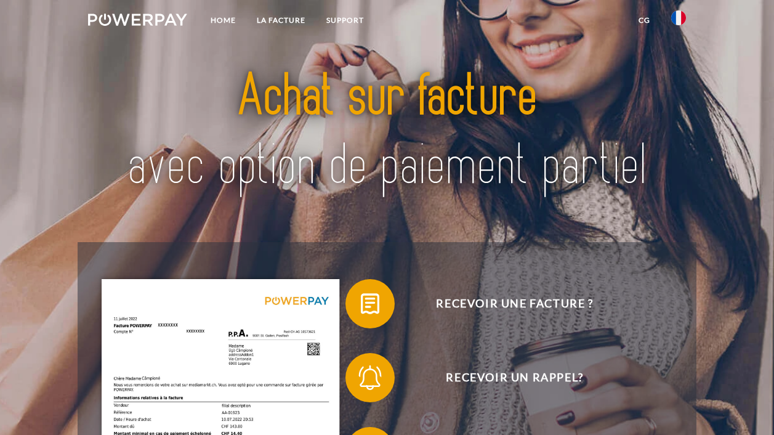  What do you see at coordinates (345, 20) in the screenshot?
I see `a: Support` at bounding box center [345, 20].